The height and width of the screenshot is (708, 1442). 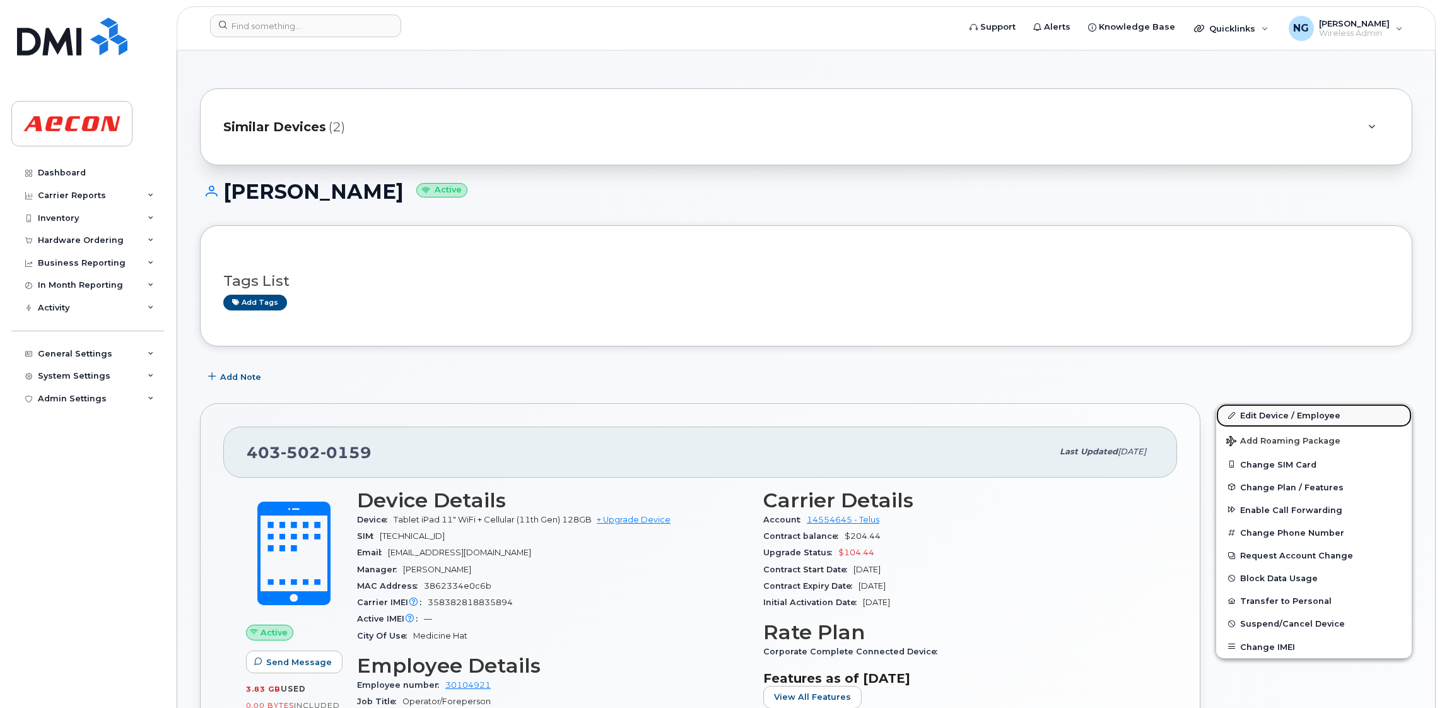 I want to click on span: Carrier IMEI, so click(x=392, y=602).